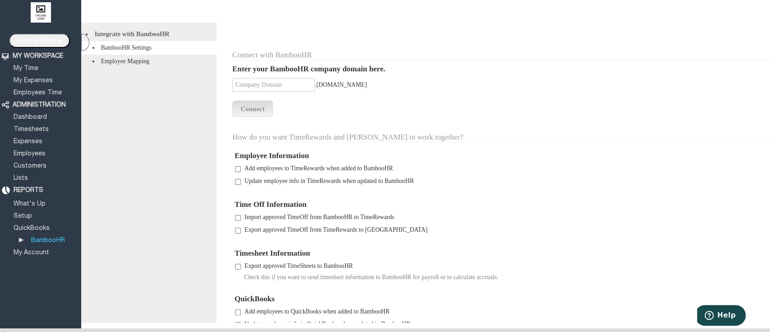 This screenshot has width=770, height=332. What do you see at coordinates (28, 190) in the screenshot?
I see `a: REPORTS` at bounding box center [28, 190].